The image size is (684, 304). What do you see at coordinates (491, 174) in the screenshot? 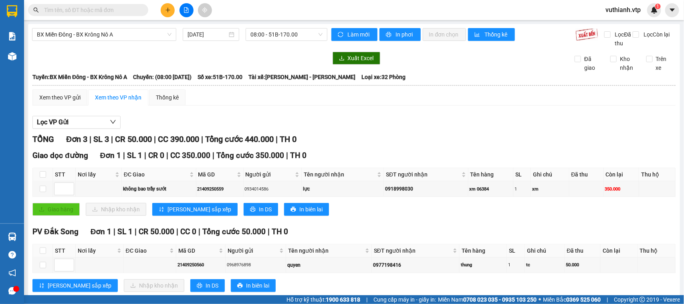
I see `th: Tên hàng` at bounding box center [491, 174].